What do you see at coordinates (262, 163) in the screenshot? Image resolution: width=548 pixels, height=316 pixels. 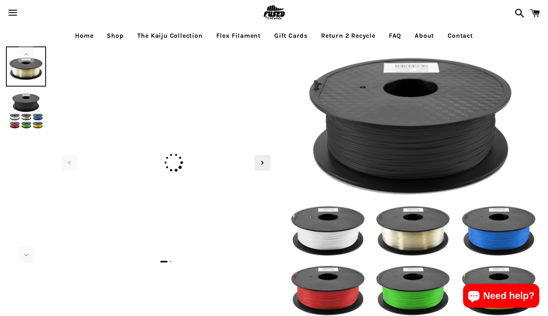 I see `div: Next slide` at bounding box center [262, 163].